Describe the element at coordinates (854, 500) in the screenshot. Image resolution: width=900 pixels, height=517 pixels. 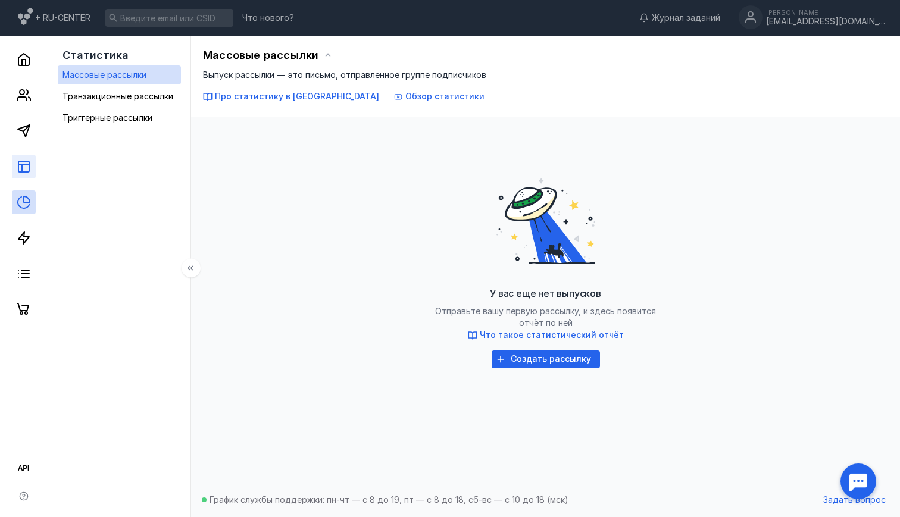
I see `span: Задать вопрос` at that location.